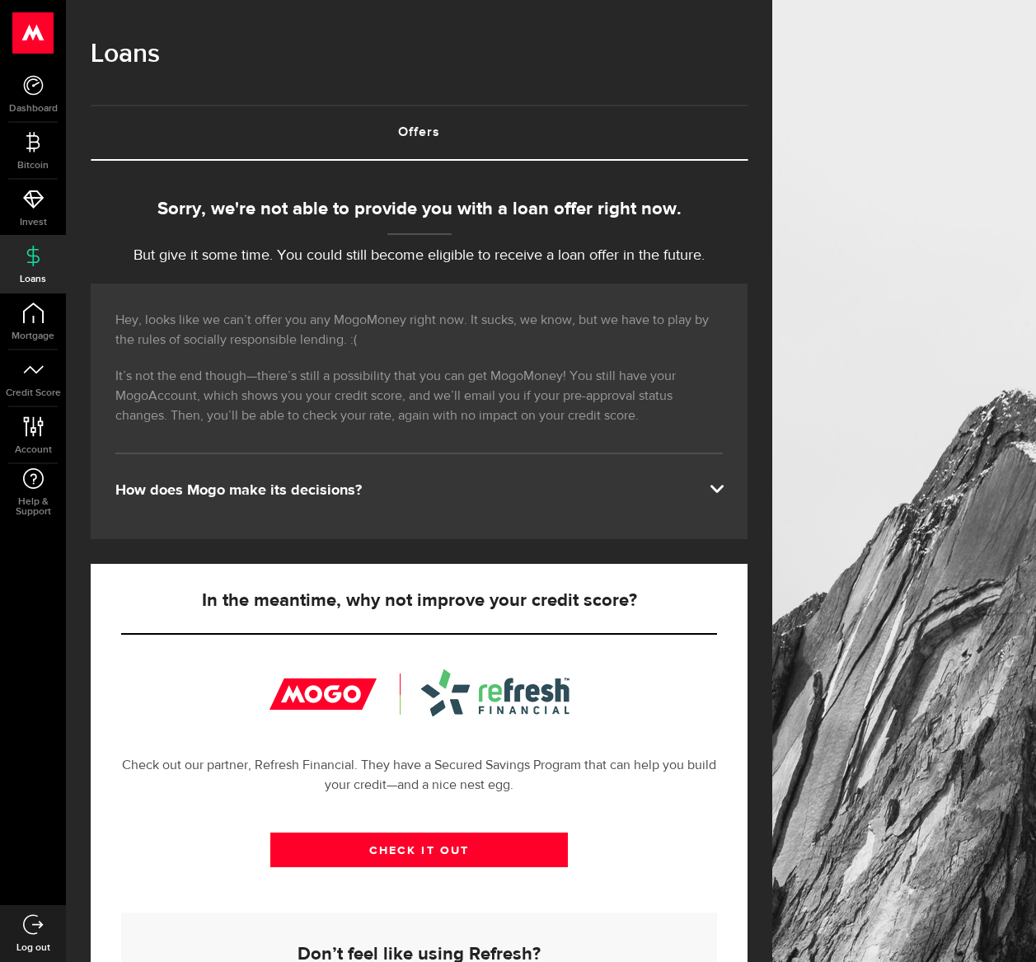 Image resolution: width=1036 pixels, height=962 pixels. What do you see at coordinates (419, 209) in the screenshot?
I see `div: Sorry, we're not able to provide you with a loan offer right now.` at bounding box center [419, 209].